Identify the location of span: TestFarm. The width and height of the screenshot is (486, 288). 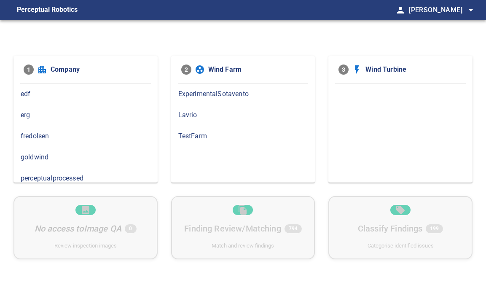
(243, 136).